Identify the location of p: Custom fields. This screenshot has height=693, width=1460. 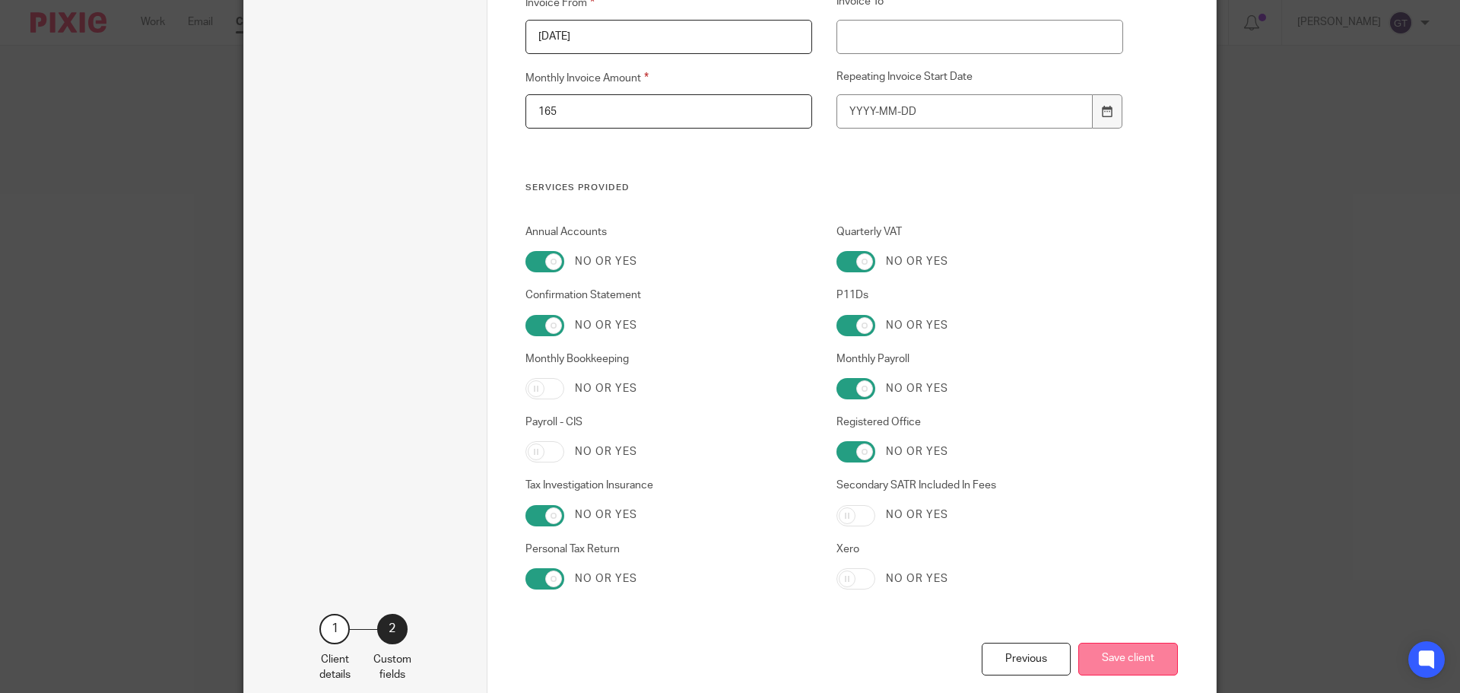
(392, 667).